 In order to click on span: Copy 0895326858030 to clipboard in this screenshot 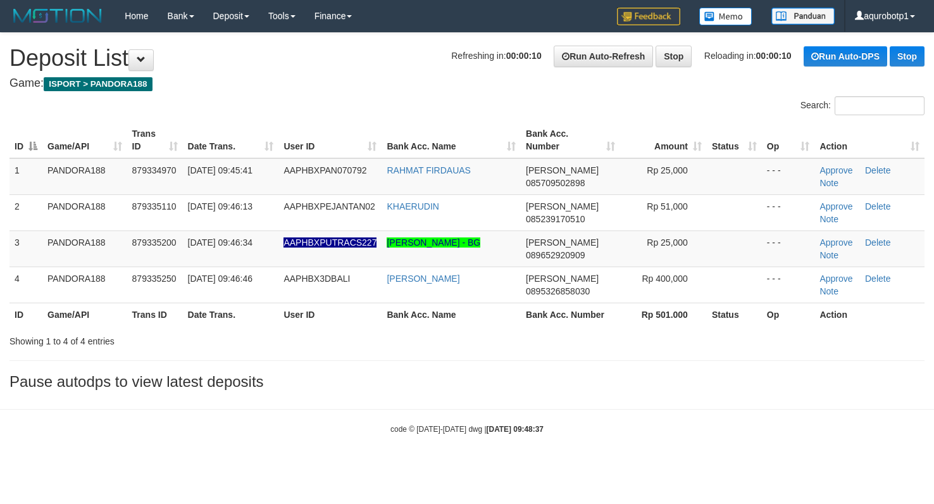, I will do `click(557, 291)`.